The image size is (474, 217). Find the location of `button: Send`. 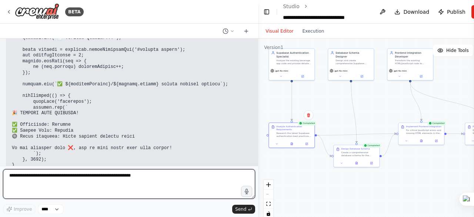

button: Send is located at coordinates (244, 209).